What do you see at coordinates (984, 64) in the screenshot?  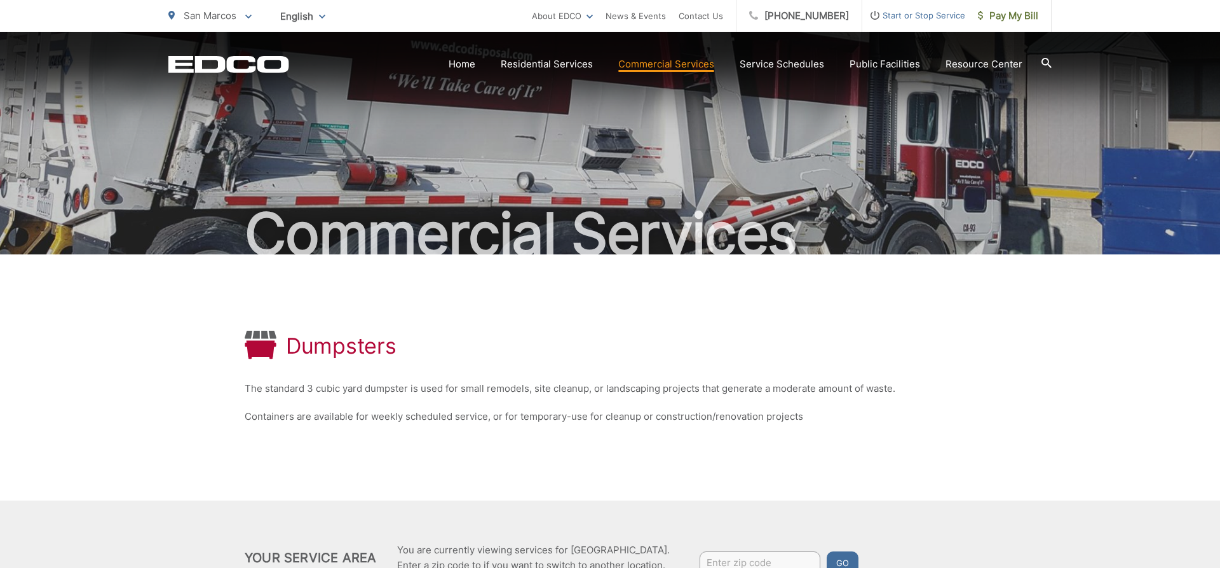 I see `a: Resource Center` at bounding box center [984, 64].